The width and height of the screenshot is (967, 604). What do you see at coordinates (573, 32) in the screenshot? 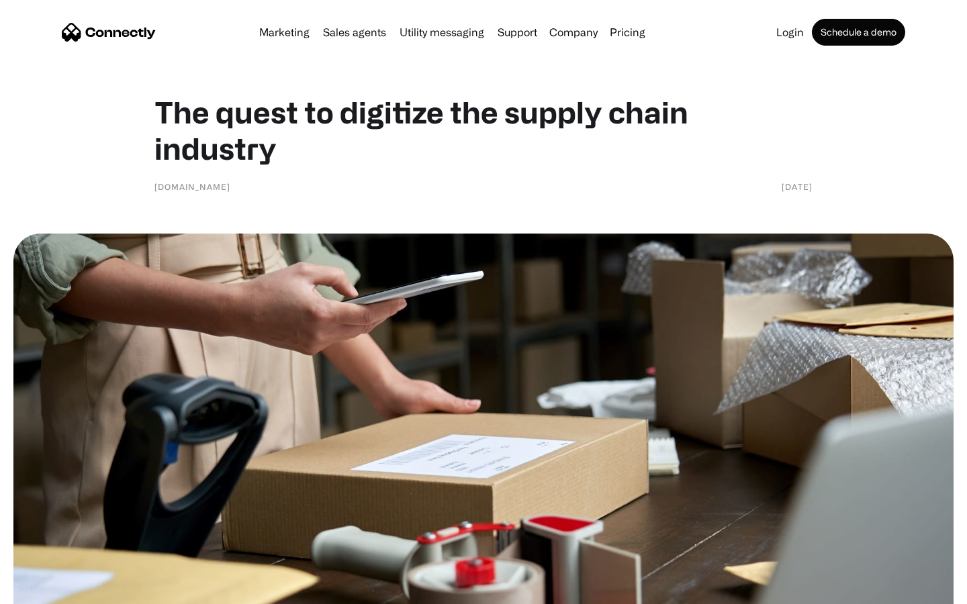
I see `div: Company` at bounding box center [573, 32].